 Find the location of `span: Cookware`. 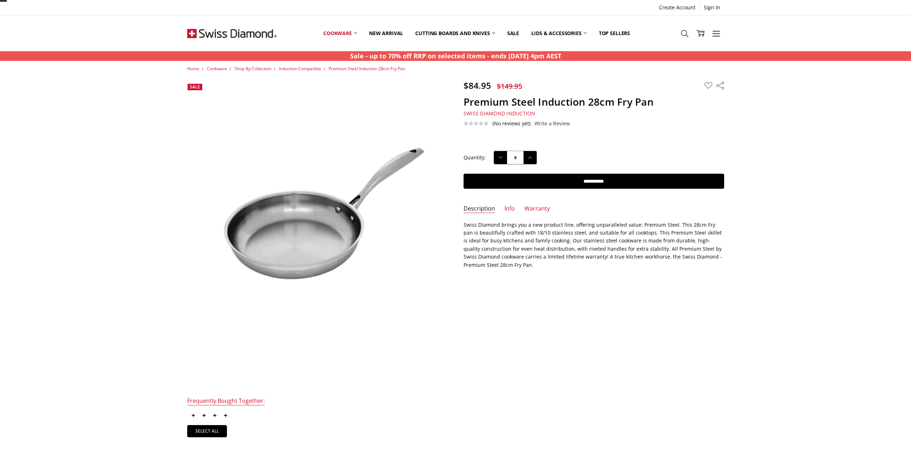

span: Cookware is located at coordinates (217, 68).